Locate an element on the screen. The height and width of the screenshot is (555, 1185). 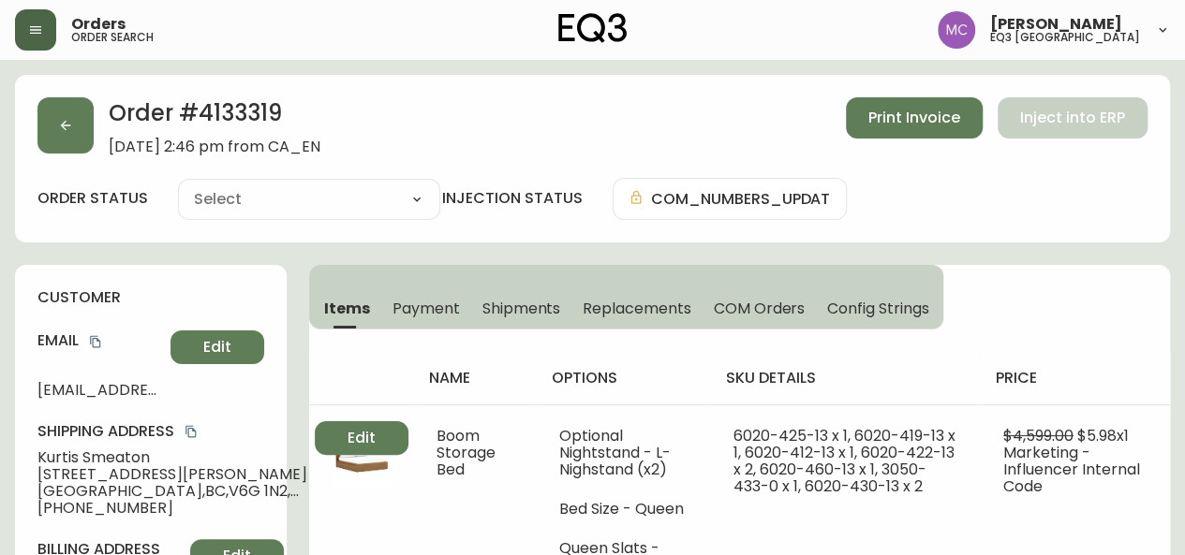
span: COM Orders is located at coordinates (760, 308).